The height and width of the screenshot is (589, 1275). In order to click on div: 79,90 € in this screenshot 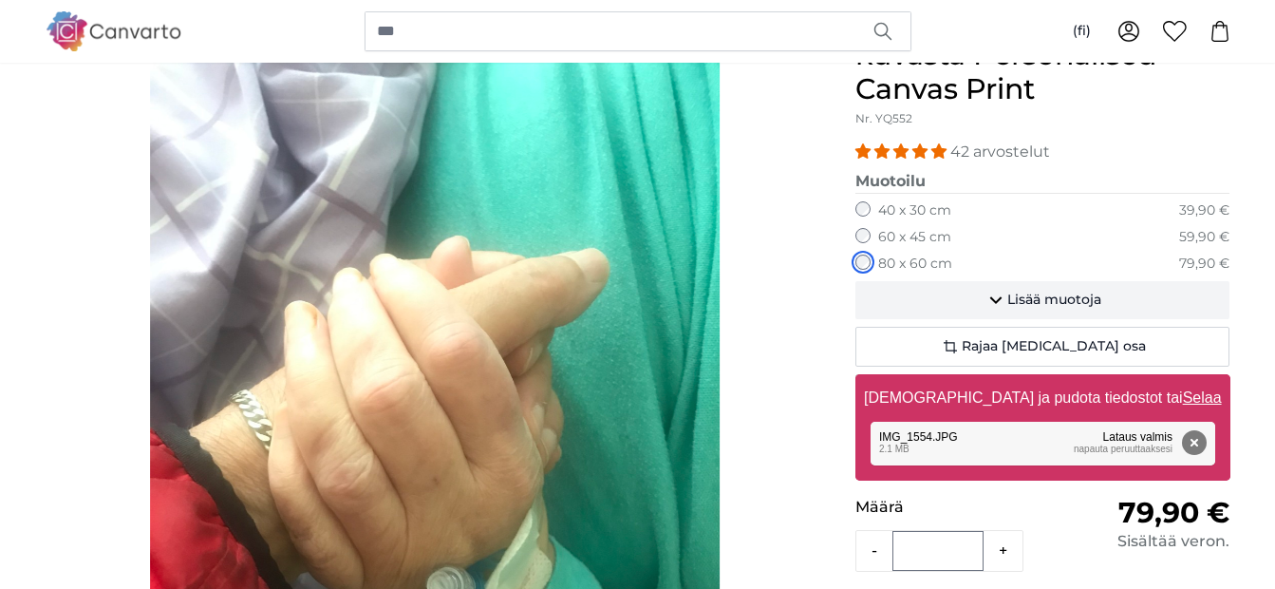, I will do `click(1204, 264)`.